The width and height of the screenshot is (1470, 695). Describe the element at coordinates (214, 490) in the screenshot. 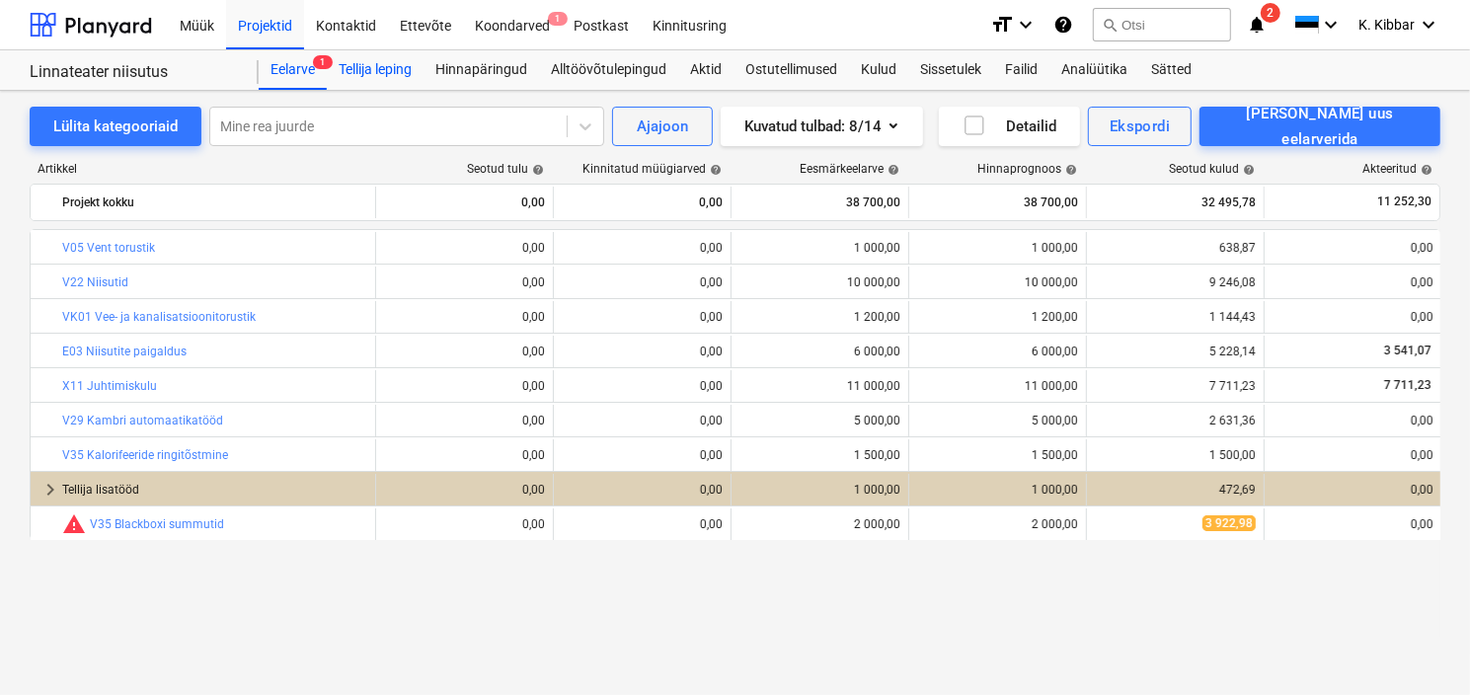

I see `div: Tellija lisatööd` at that location.